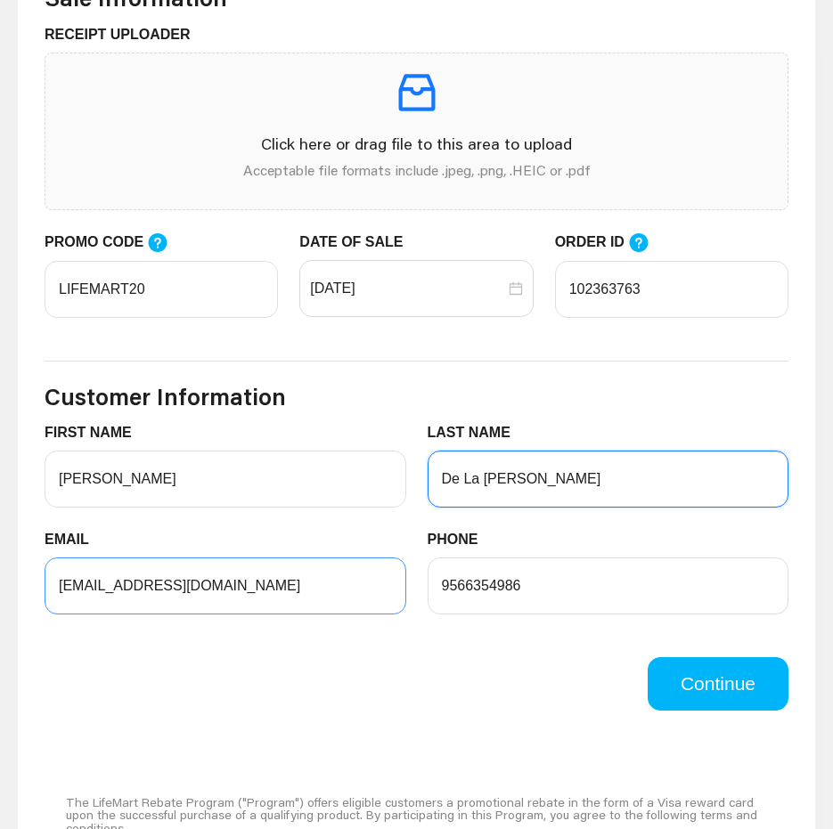 Image resolution: width=833 pixels, height=829 pixels. Describe the element at coordinates (357, 242) in the screenshot. I see `label: DATE OF SALE` at that location.